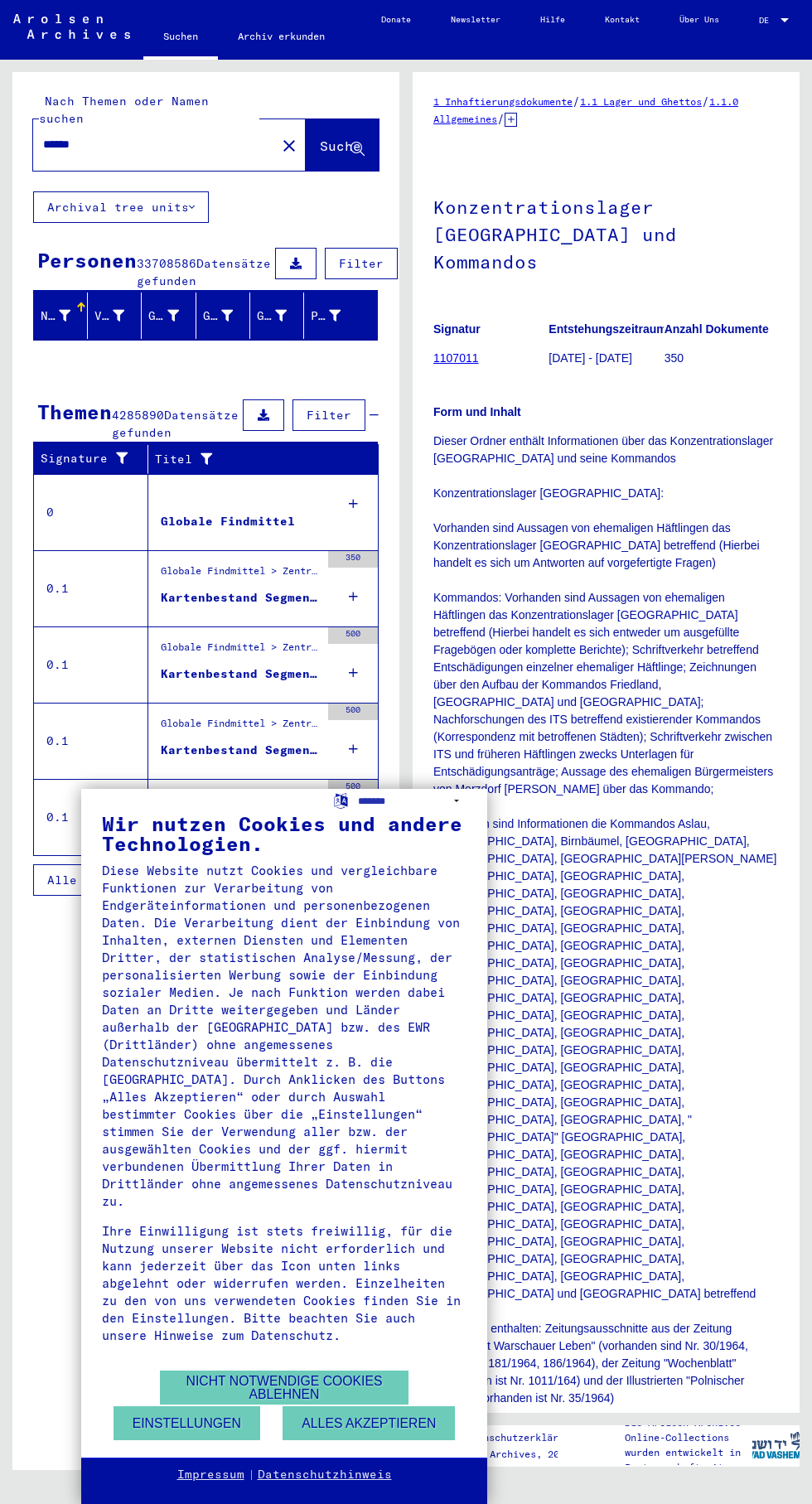 The image size is (812, 1504). I want to click on a: Impressum, so click(211, 1474).